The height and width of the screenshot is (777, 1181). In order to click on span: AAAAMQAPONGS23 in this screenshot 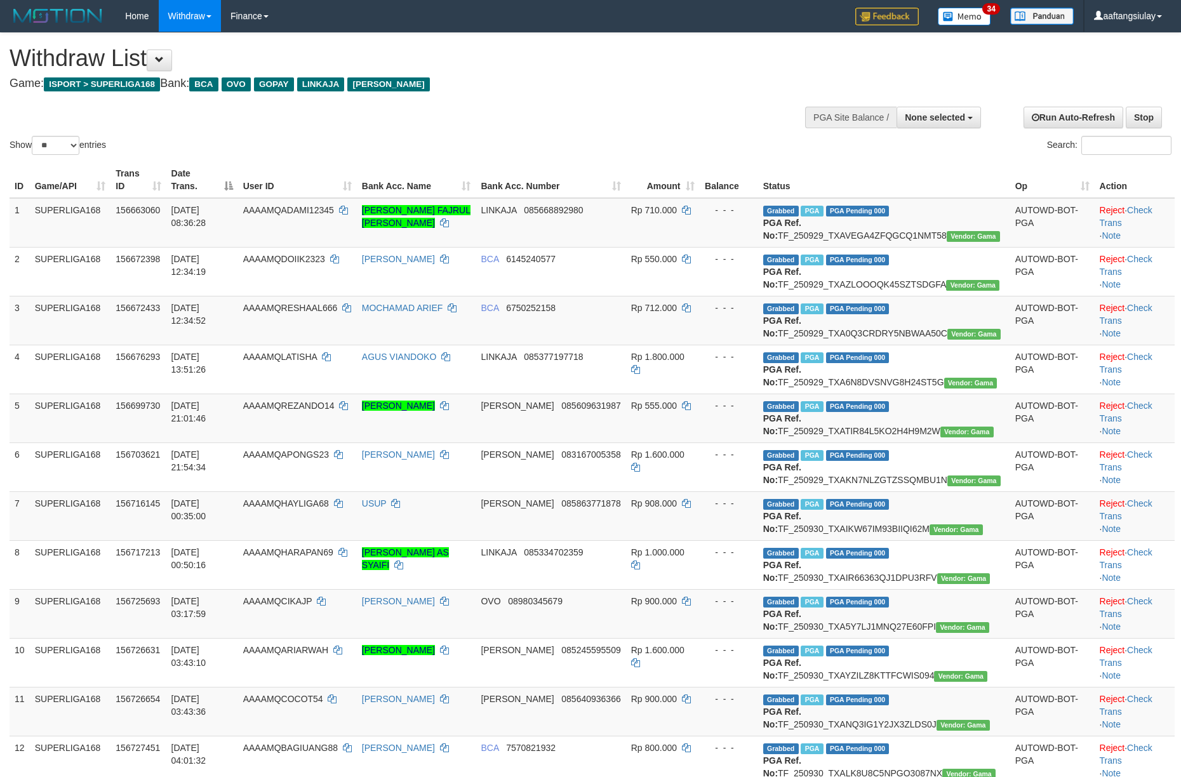, I will do `click(286, 454)`.